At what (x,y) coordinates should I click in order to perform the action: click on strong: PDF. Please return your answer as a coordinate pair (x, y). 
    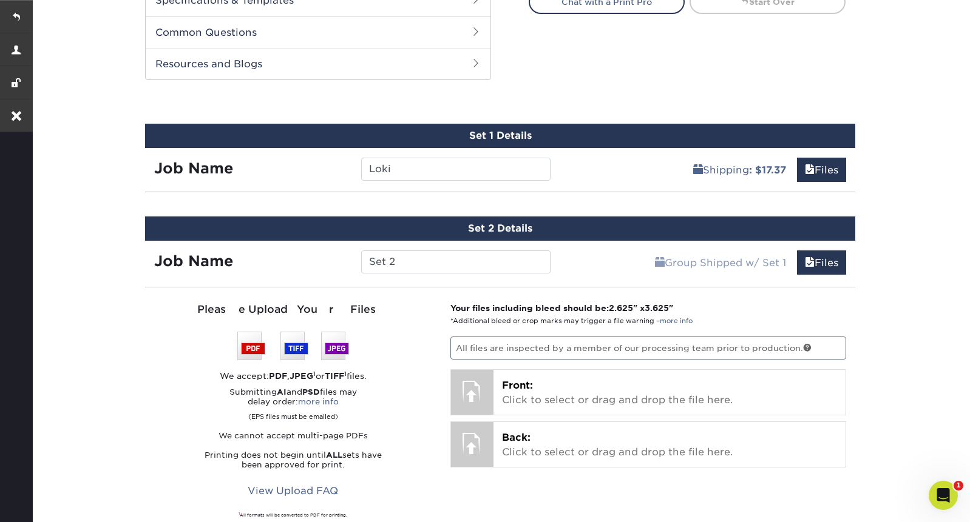
    Looking at the image, I should click on (278, 376).